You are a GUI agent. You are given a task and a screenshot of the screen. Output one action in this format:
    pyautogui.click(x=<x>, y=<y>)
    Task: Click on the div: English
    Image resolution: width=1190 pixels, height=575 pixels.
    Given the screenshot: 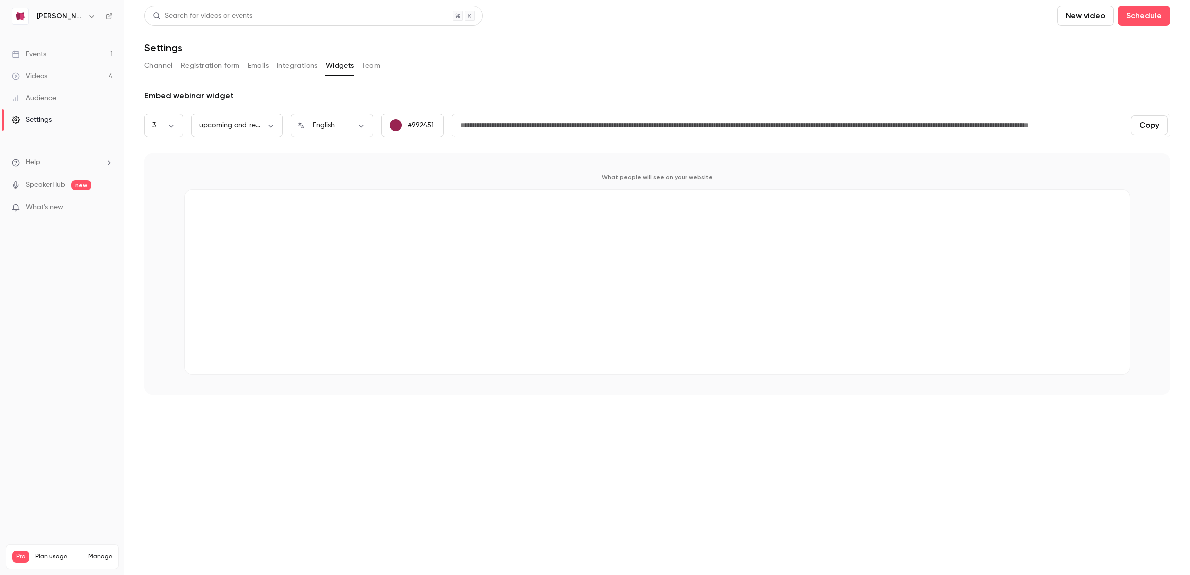 What is the action you would take?
    pyautogui.click(x=339, y=126)
    